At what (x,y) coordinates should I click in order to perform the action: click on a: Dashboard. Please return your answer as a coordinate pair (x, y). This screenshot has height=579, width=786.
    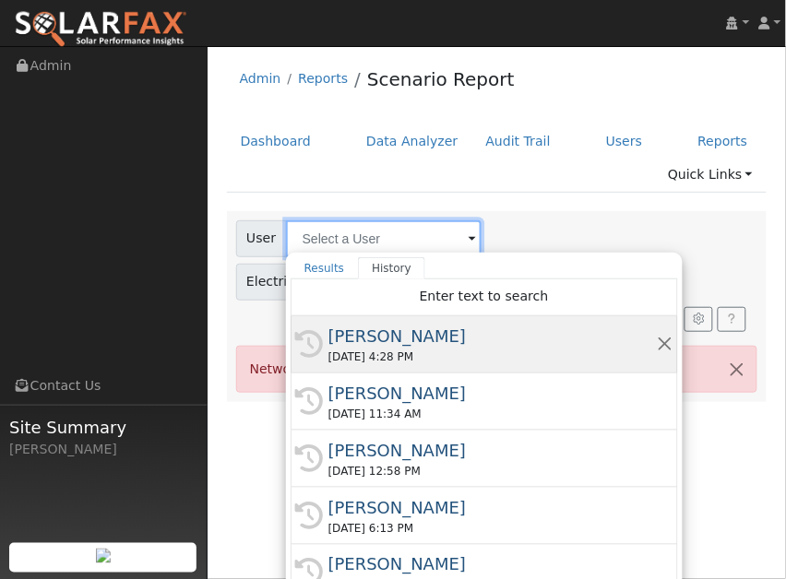
    Looking at the image, I should click on (276, 141).